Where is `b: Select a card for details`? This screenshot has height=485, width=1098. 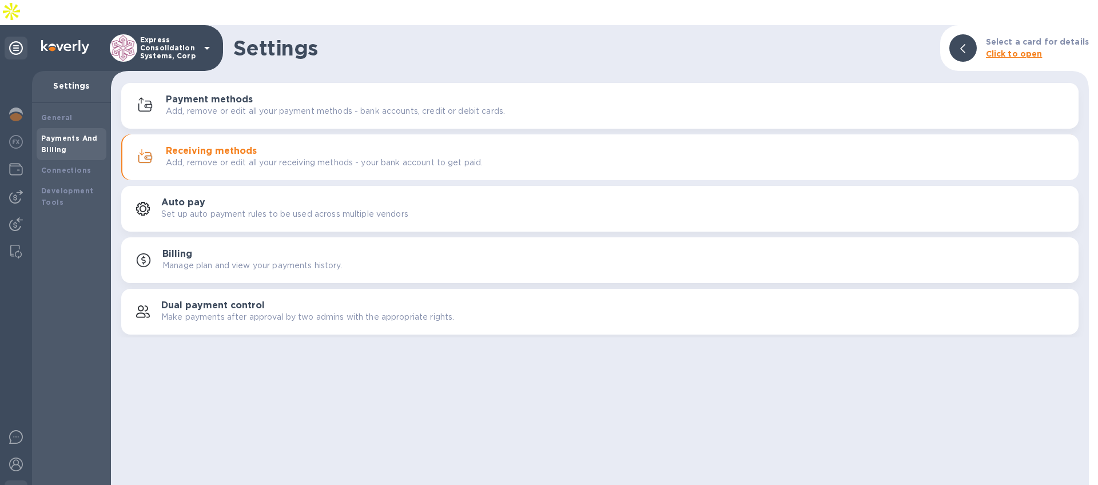
b: Select a card for details is located at coordinates (1037, 42).